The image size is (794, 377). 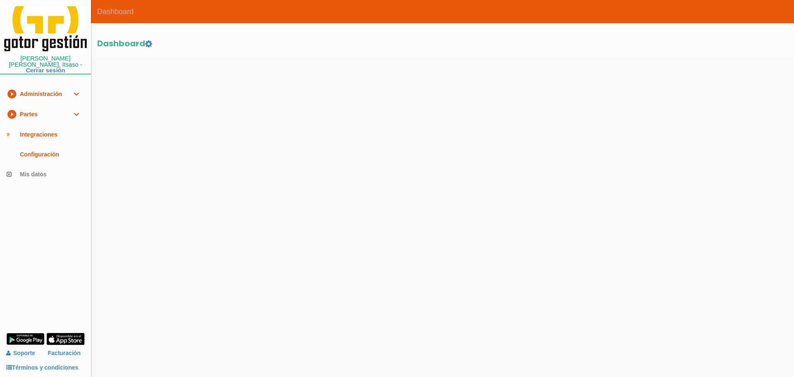 I want to click on img: google-play.png, so click(x=25, y=339).